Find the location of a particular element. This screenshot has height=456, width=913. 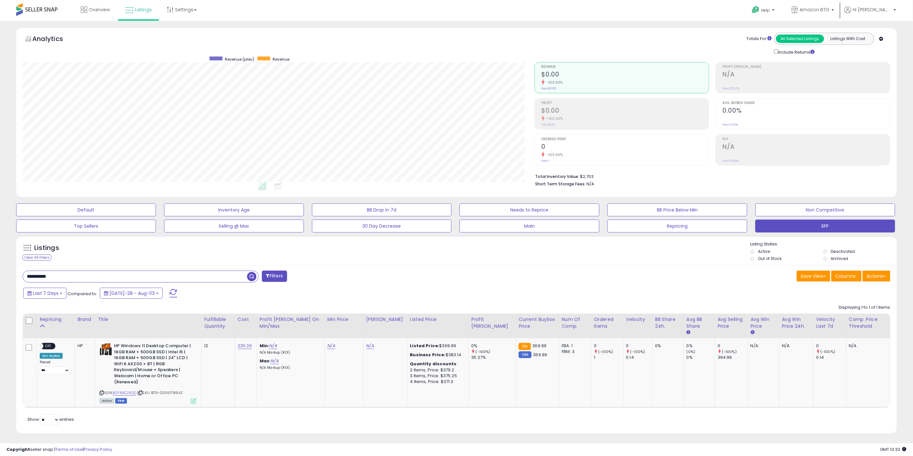

span: ROI is located at coordinates (806, 139).